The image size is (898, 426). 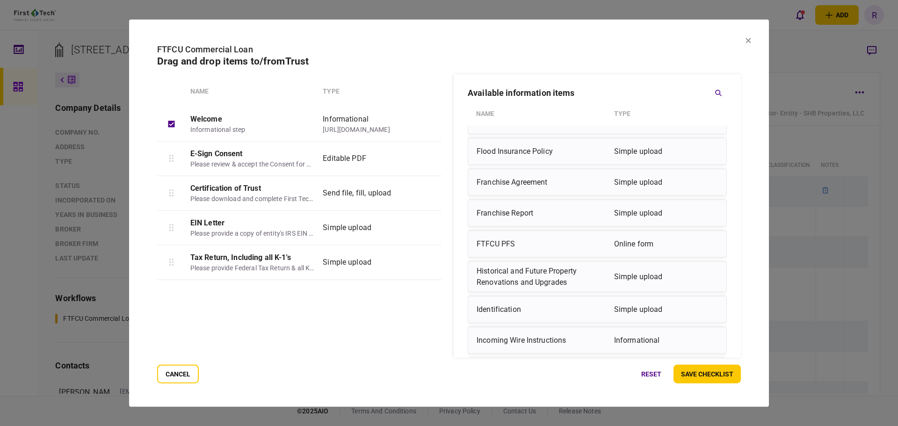 What do you see at coordinates (253, 223) in the screenshot?
I see `div: EIN Letter` at bounding box center [253, 223].